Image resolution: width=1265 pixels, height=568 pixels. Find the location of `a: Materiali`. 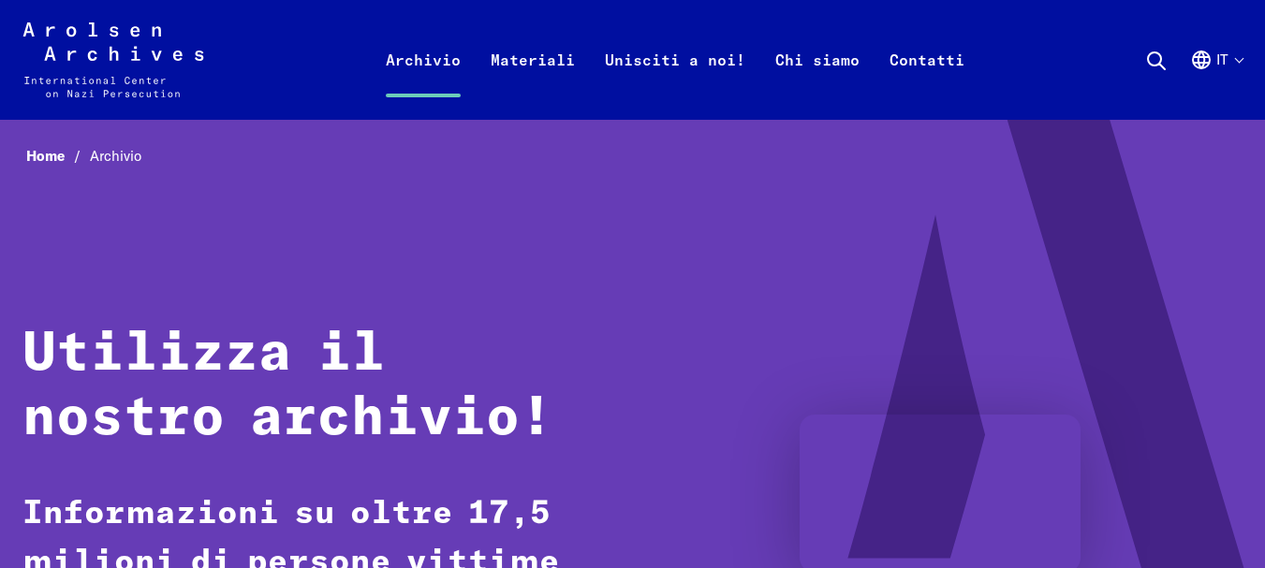

a: Materiali is located at coordinates (533, 82).